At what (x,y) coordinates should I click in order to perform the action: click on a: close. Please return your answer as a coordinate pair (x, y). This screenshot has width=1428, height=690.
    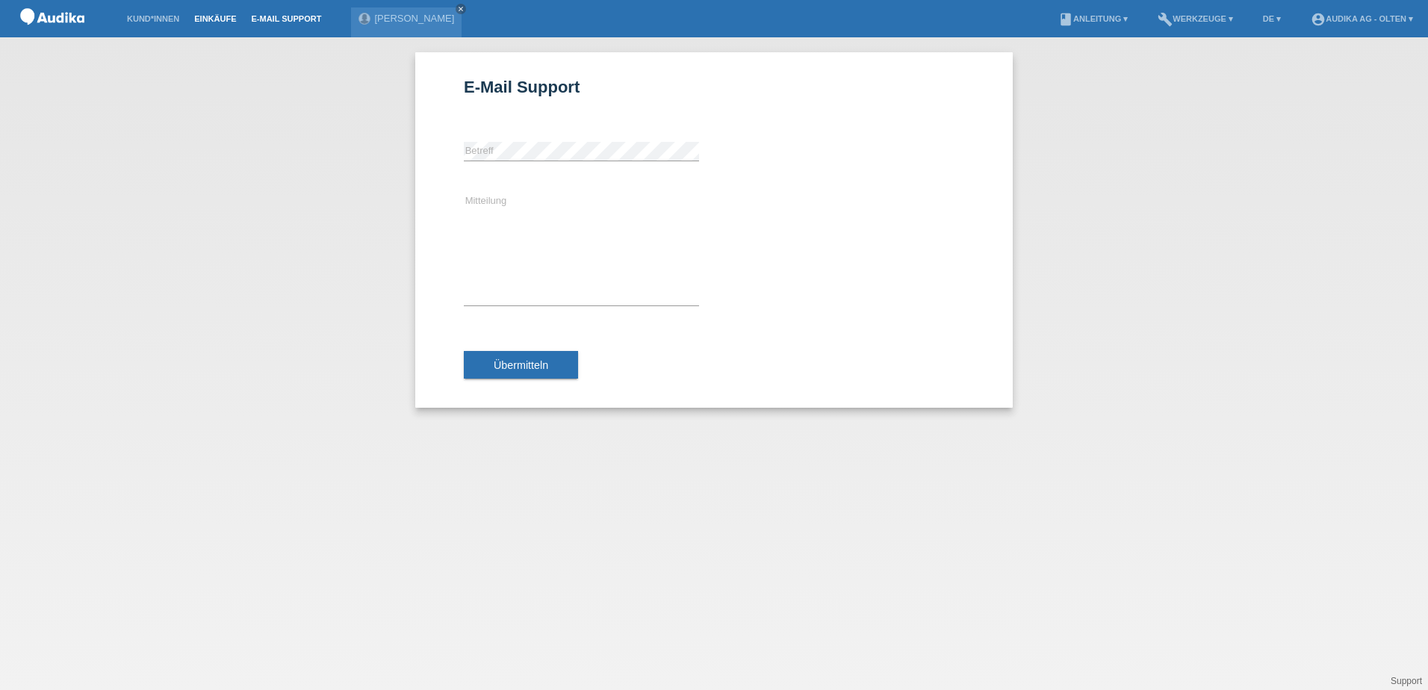
    Looking at the image, I should click on (461, 9).